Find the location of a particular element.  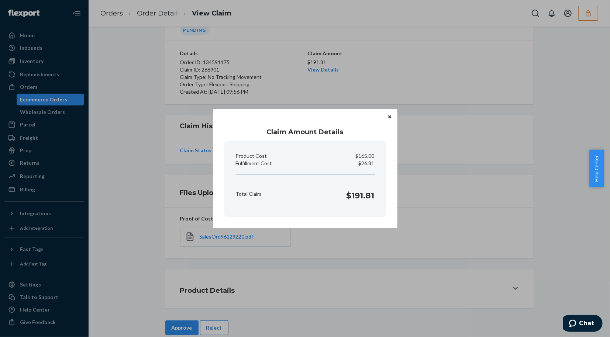

button: Close is located at coordinates (390, 117).